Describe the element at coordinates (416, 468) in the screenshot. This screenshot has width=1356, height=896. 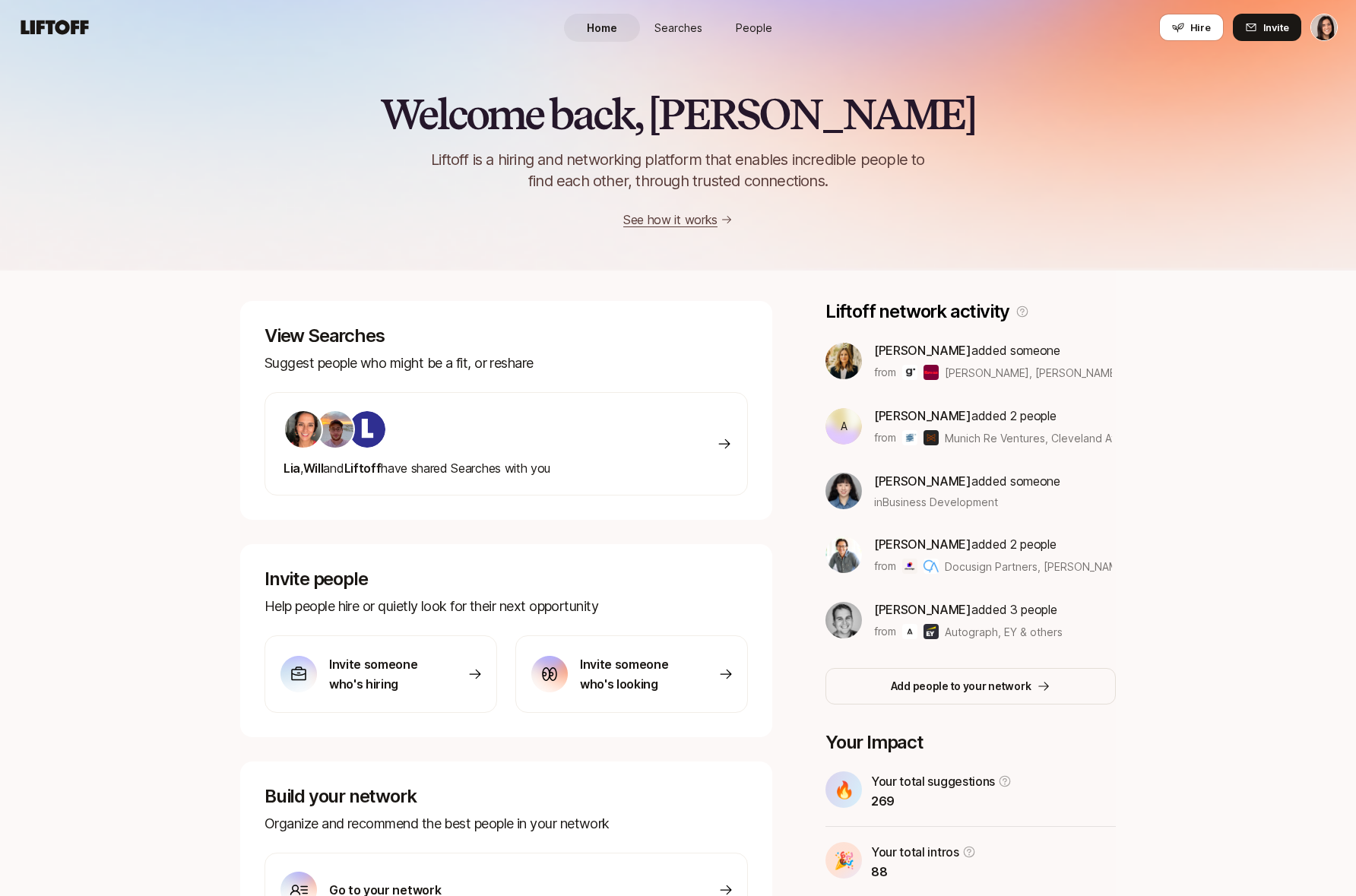
I see `span: have shared Searches with you` at that location.